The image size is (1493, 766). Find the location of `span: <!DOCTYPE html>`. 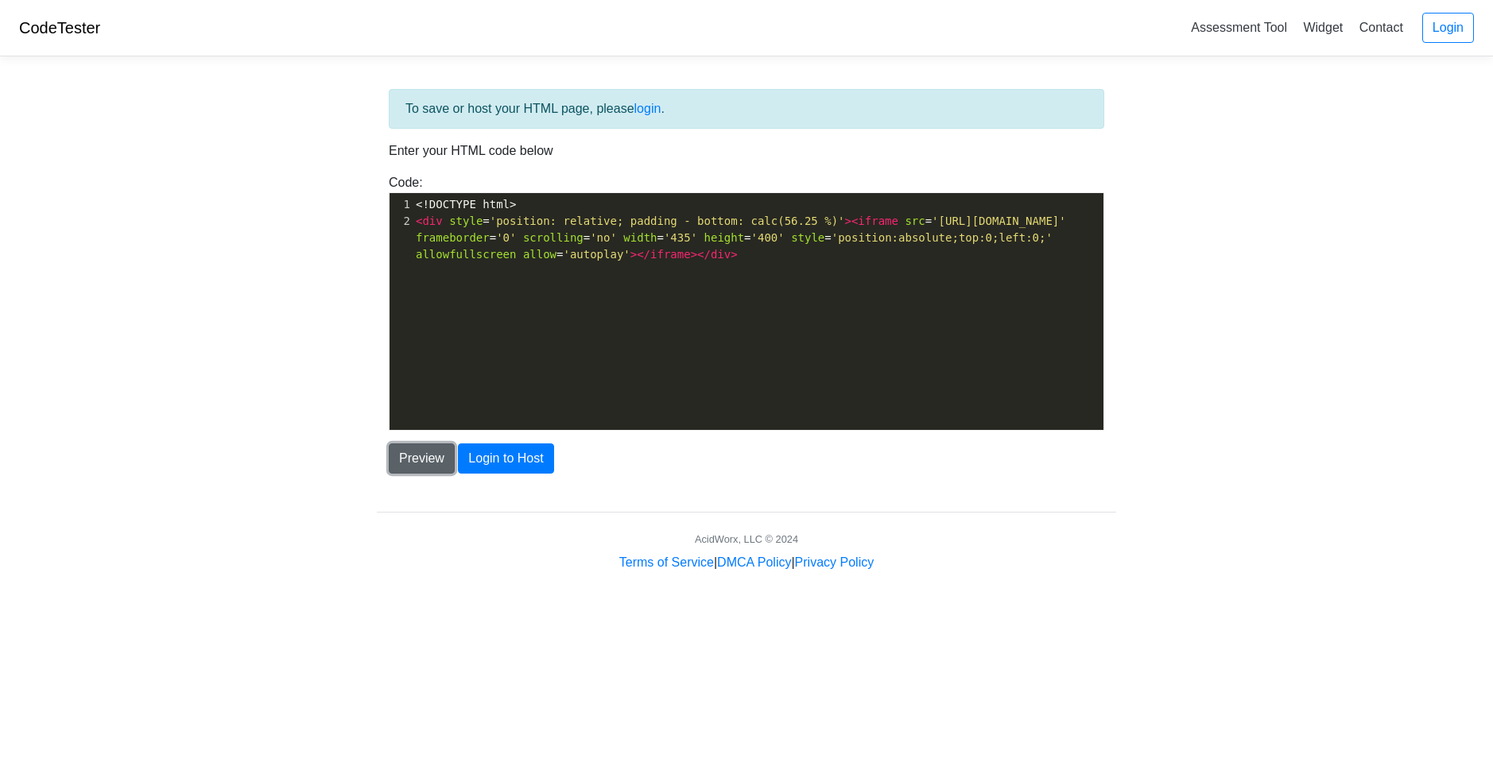

span: <!DOCTYPE html> is located at coordinates (466, 204).